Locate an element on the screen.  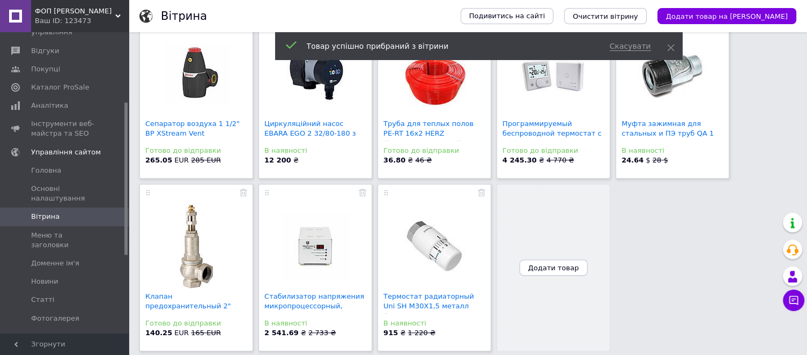
span: 165 EUR is located at coordinates (206, 333).